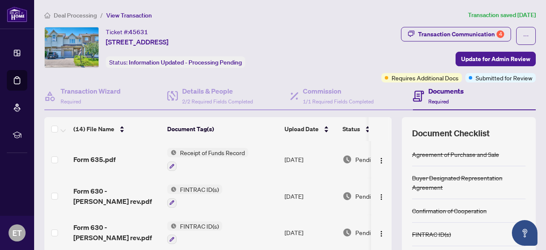 The width and height of the screenshot is (546, 250). Describe the element at coordinates (17, 14) in the screenshot. I see `img: logo` at that location.